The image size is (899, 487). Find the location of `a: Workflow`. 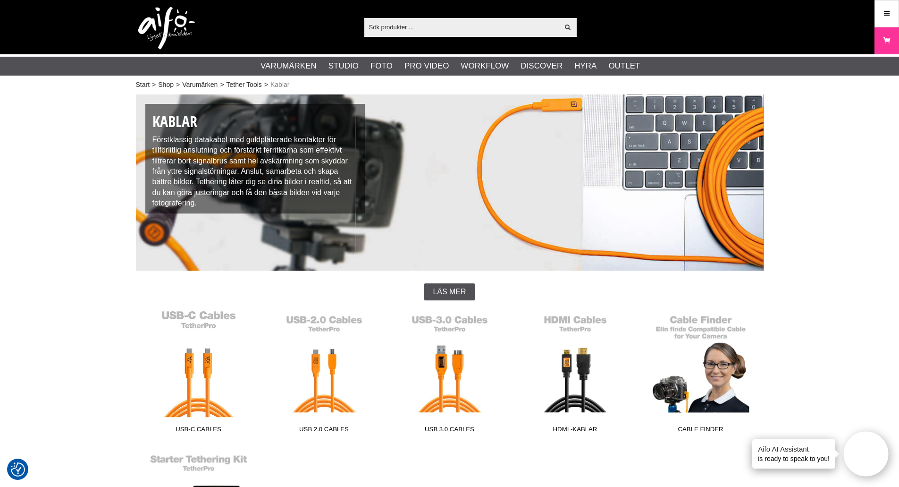

a: Workflow is located at coordinates (485, 66).